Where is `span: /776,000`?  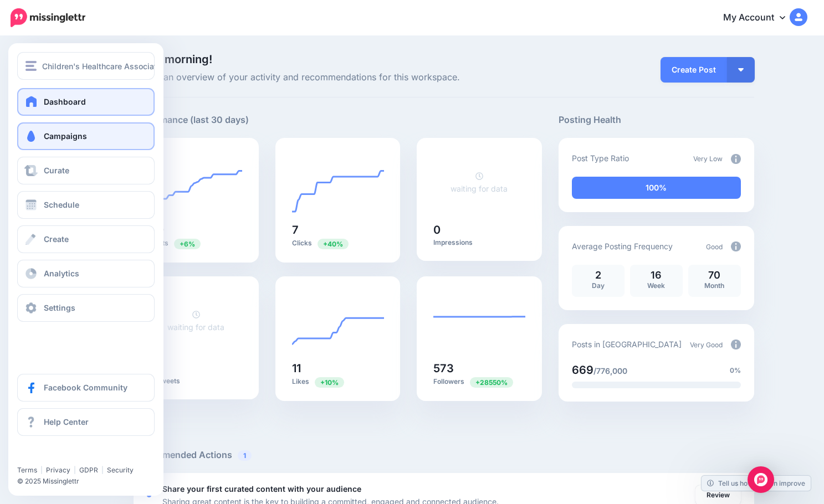 span: /776,000 is located at coordinates (610, 371).